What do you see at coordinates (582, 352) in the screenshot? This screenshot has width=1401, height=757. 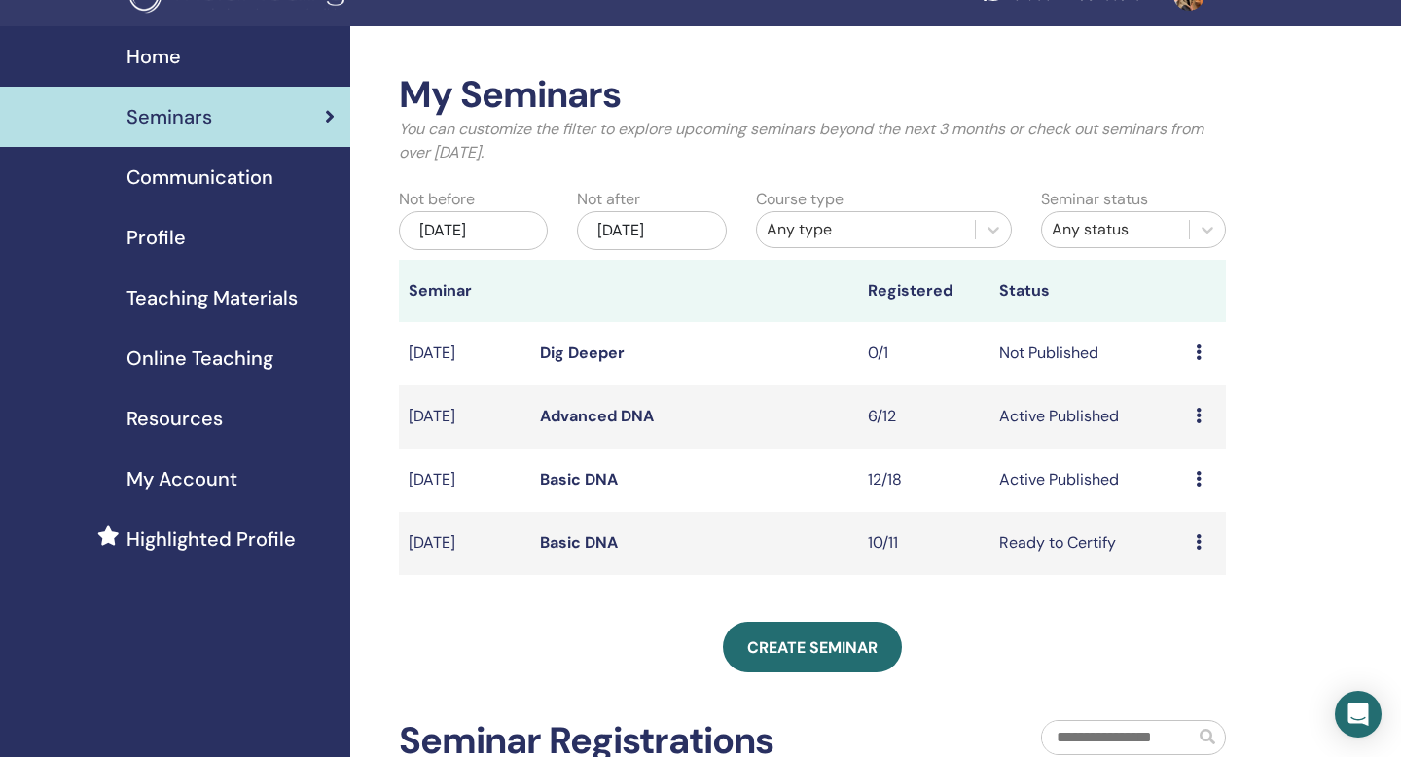 I see `a: Dig Deeper` at bounding box center [582, 352].